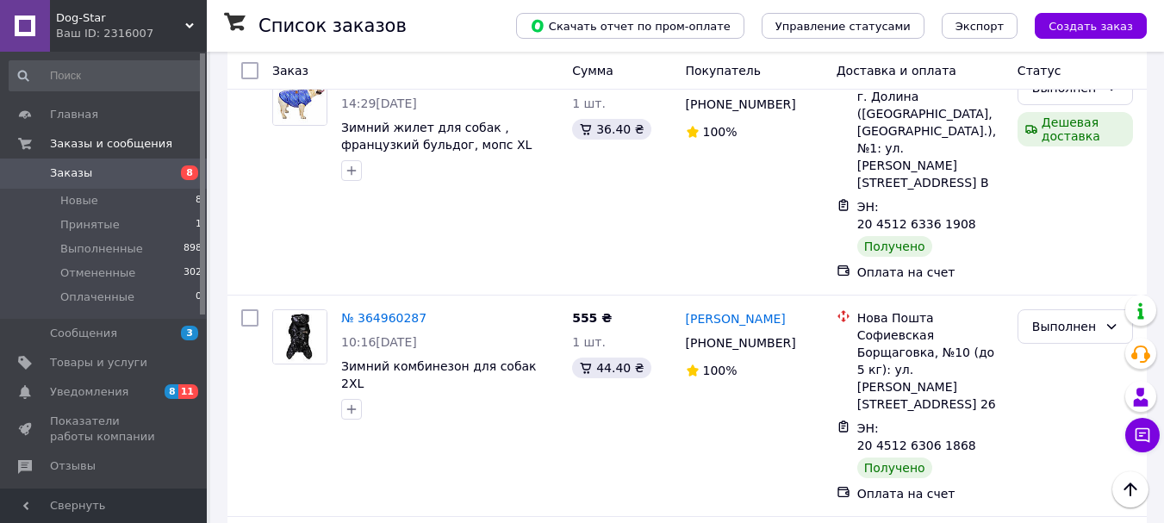  What do you see at coordinates (89, 392) in the screenshot?
I see `span: Уведомления` at bounding box center [89, 392].